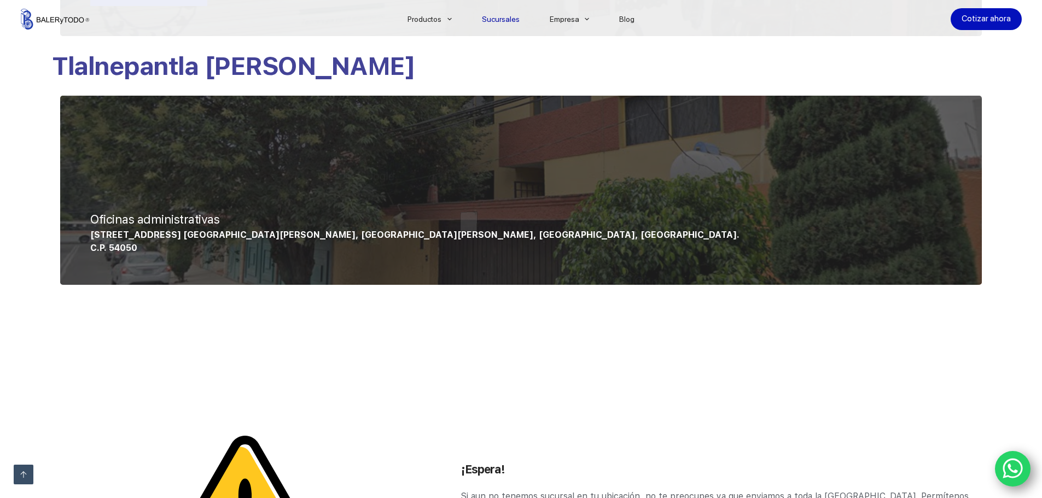 The image size is (1042, 498). I want to click on img: Balerytodo, so click(55, 19).